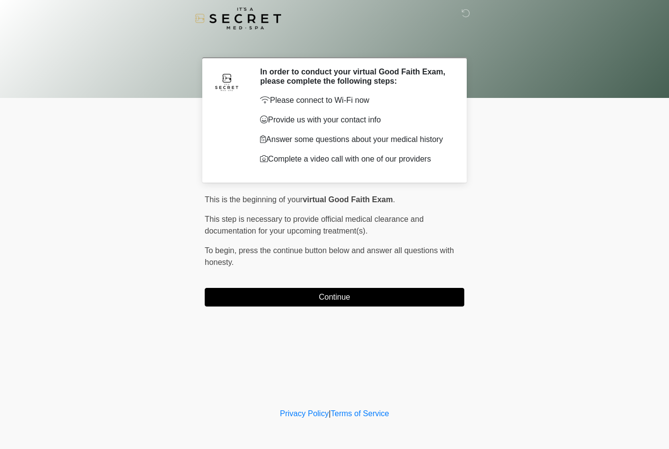  Describe the element at coordinates (227, 82) in the screenshot. I see `img: Agent Avatar` at that location.